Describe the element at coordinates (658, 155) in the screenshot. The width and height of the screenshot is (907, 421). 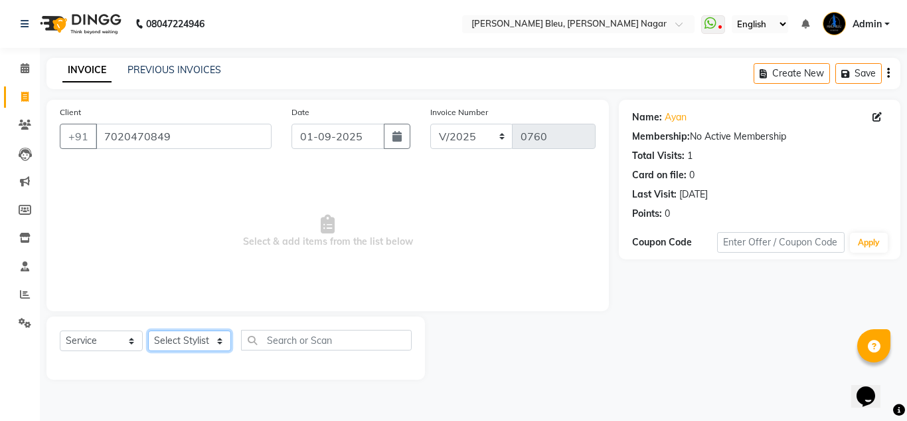
I see `div: Total Visits:` at that location.